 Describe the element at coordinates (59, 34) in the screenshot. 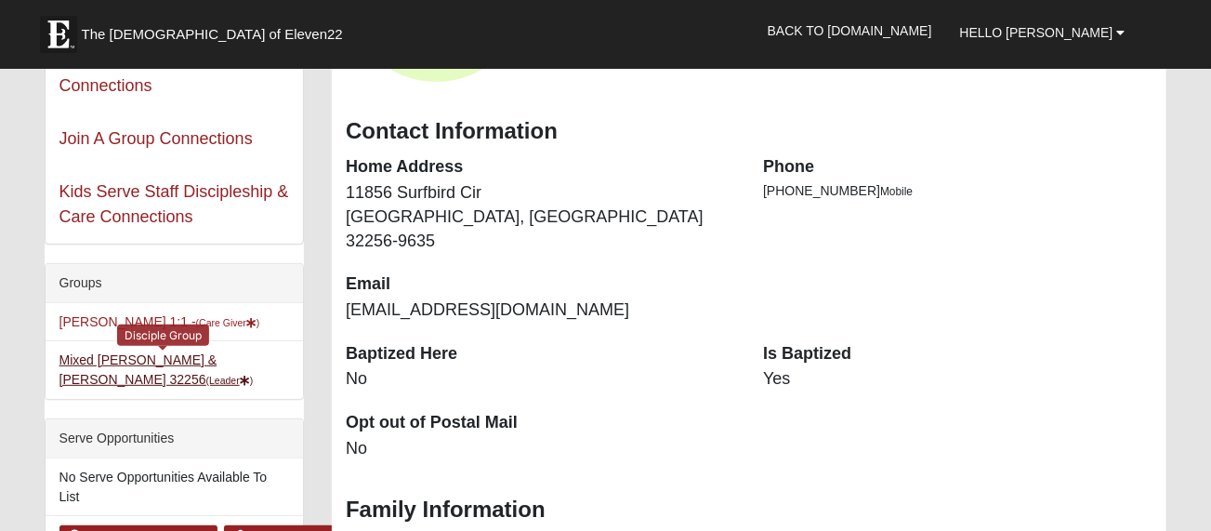

I see `img: Eleven22 logo` at that location.